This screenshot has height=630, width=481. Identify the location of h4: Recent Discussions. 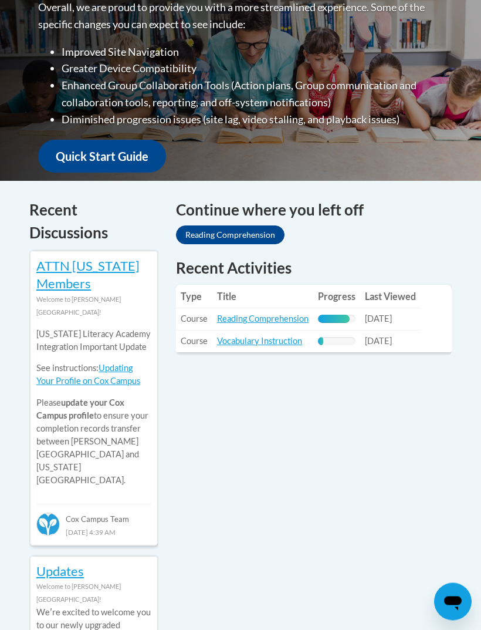
(94, 222).